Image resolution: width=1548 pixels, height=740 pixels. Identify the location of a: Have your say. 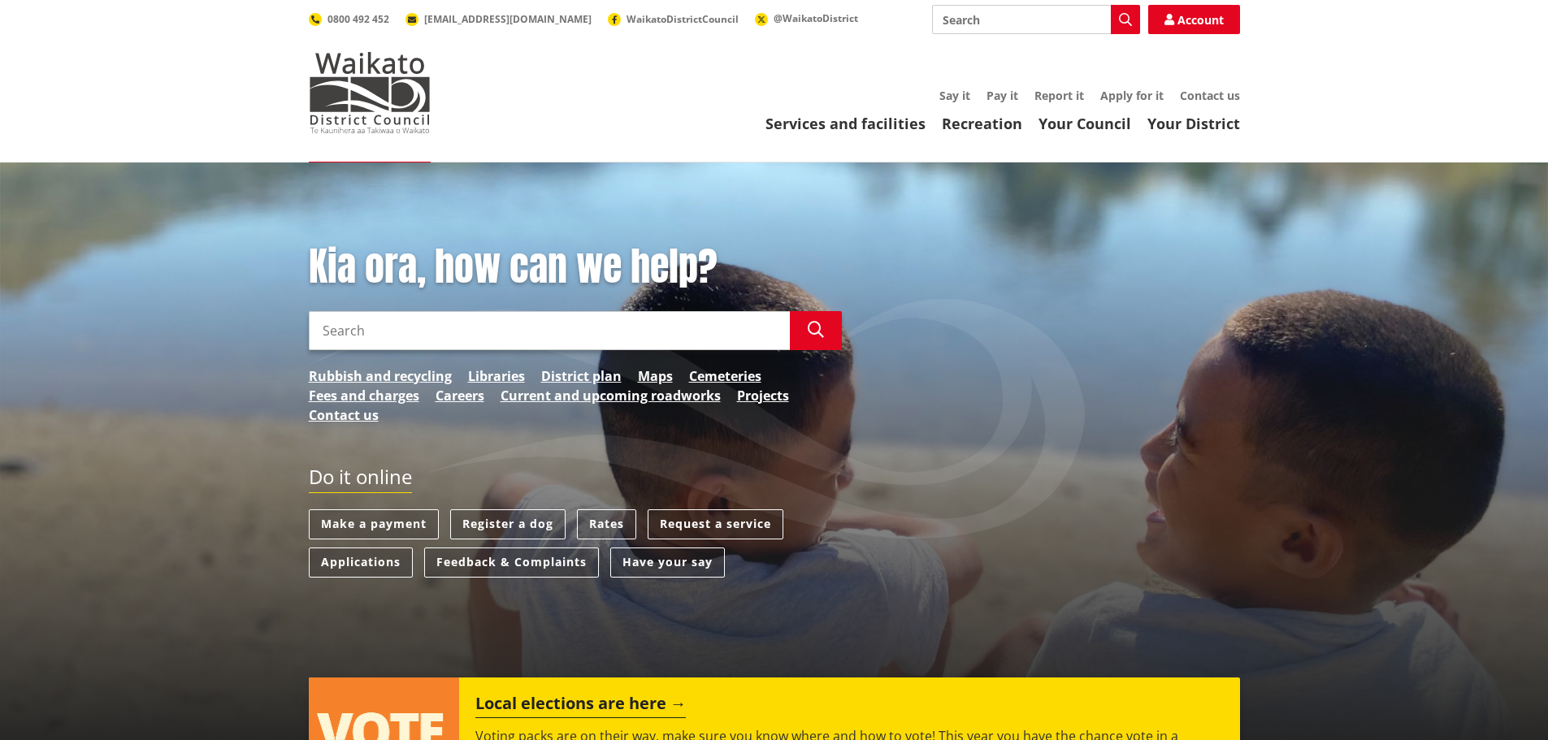
(667, 562).